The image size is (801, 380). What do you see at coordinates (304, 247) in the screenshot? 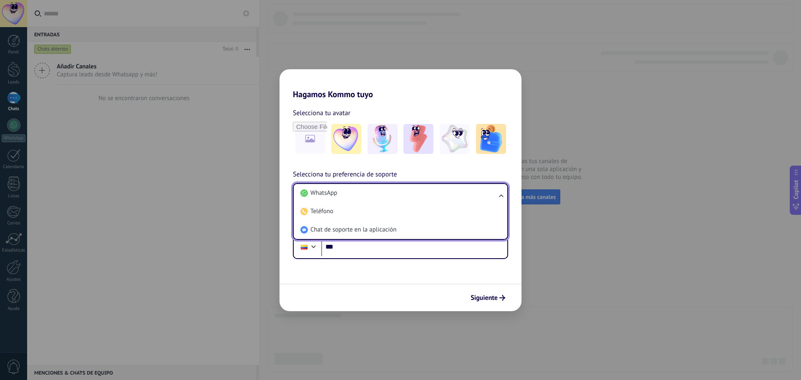
I see `div: Colombia: + 57` at bounding box center [304, 247].